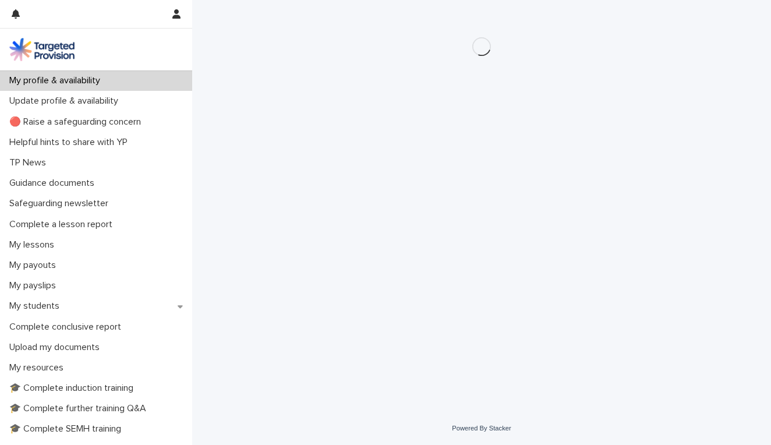  What do you see at coordinates (35, 285) in the screenshot?
I see `p: My payslips` at bounding box center [35, 285].